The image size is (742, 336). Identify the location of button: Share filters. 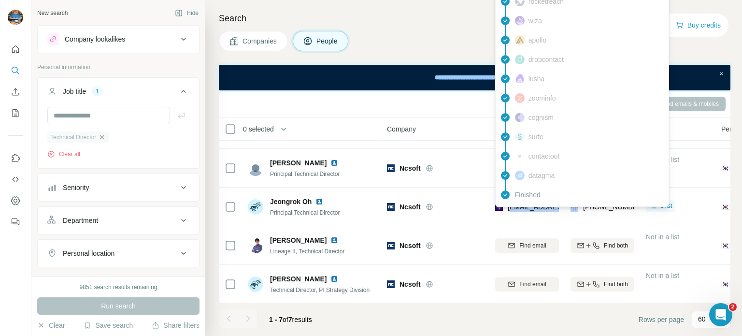
(175, 325).